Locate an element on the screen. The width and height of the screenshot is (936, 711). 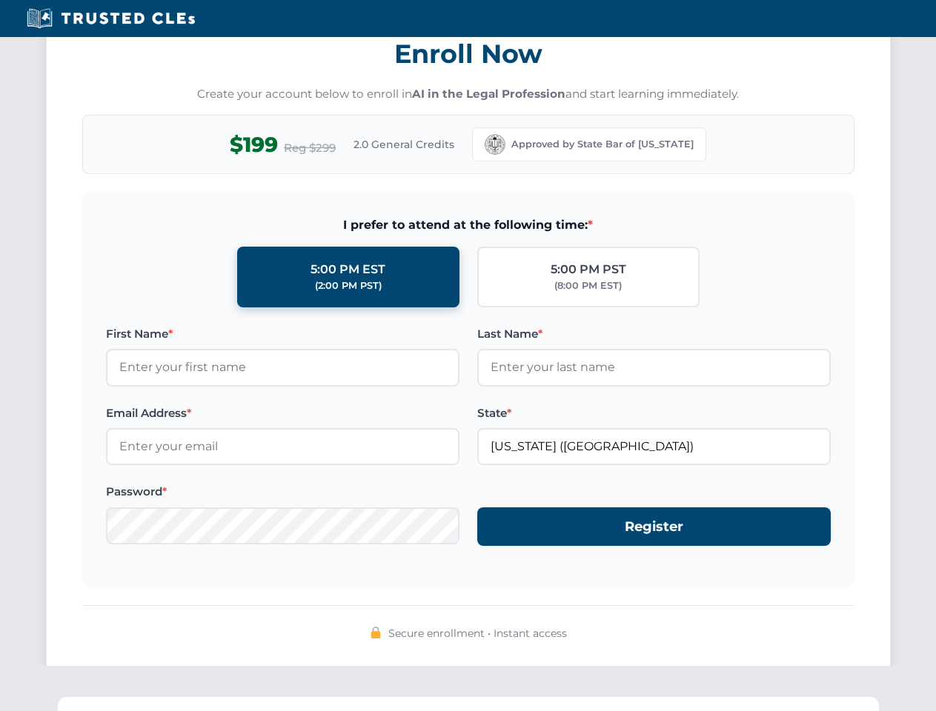
span: I prefer to attend at the following time: is located at coordinates (468, 225).